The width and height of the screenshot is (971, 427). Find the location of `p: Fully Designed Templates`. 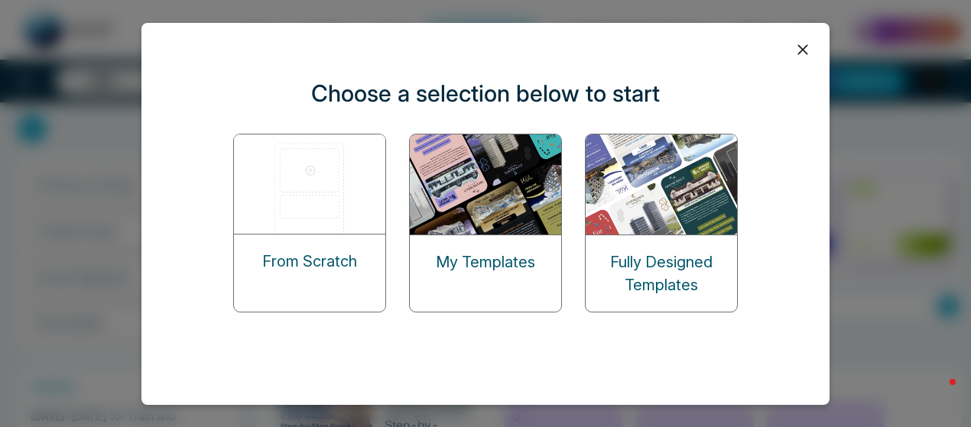

p: Fully Designed Templates is located at coordinates (661, 274).